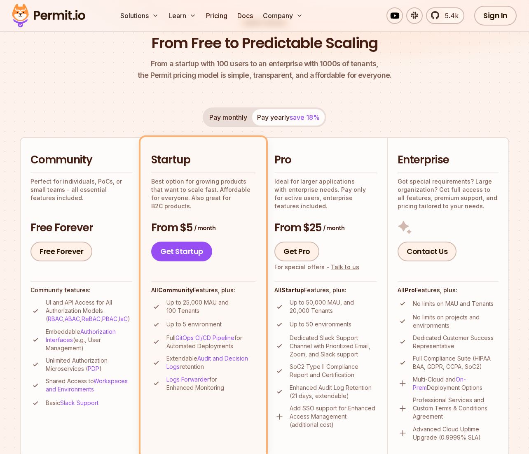 This screenshot has height=454, width=529. What do you see at coordinates (110, 319) in the screenshot?
I see `a: PBAC` at bounding box center [110, 319].